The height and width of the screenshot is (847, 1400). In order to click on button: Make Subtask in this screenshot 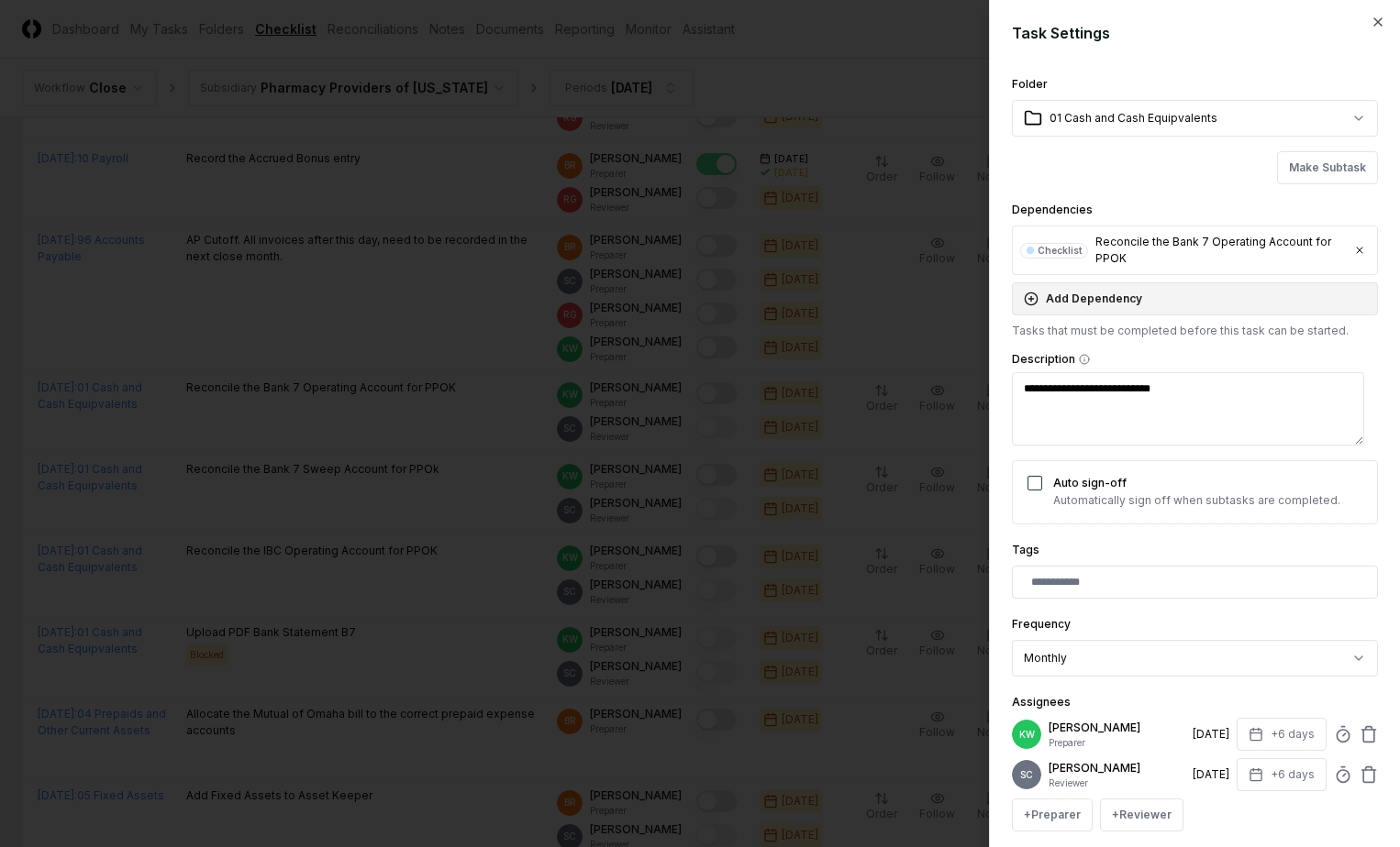, I will do `click(1328, 168)`.